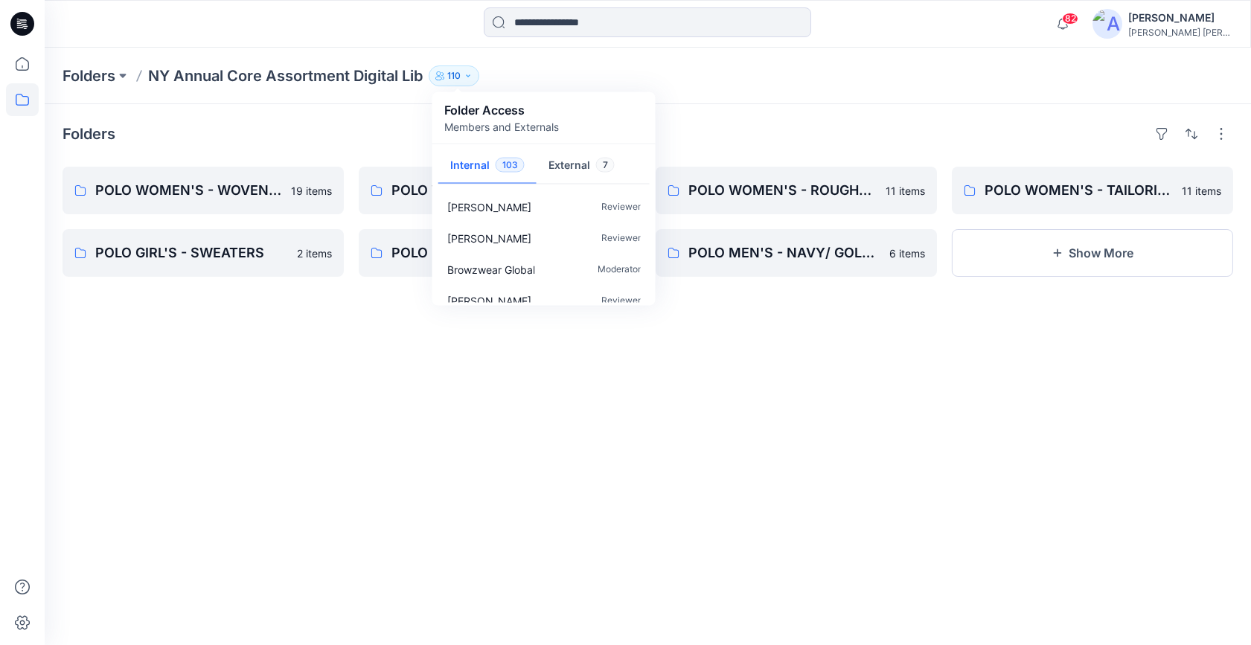  Describe the element at coordinates (484, 253) in the screenshot. I see `p: POLO MEN'S - NAVY/GOLD - WOVEN SHIRT` at that location.